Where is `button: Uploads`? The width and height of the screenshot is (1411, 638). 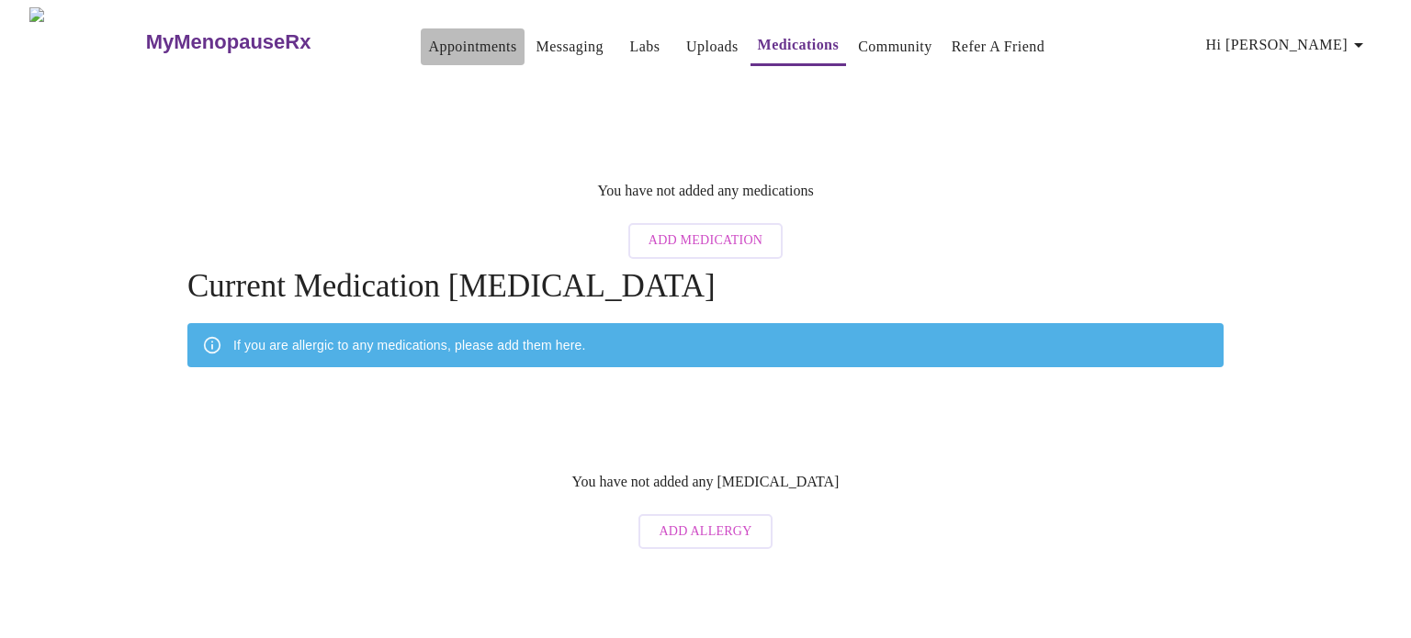 button: Uploads is located at coordinates (712, 47).